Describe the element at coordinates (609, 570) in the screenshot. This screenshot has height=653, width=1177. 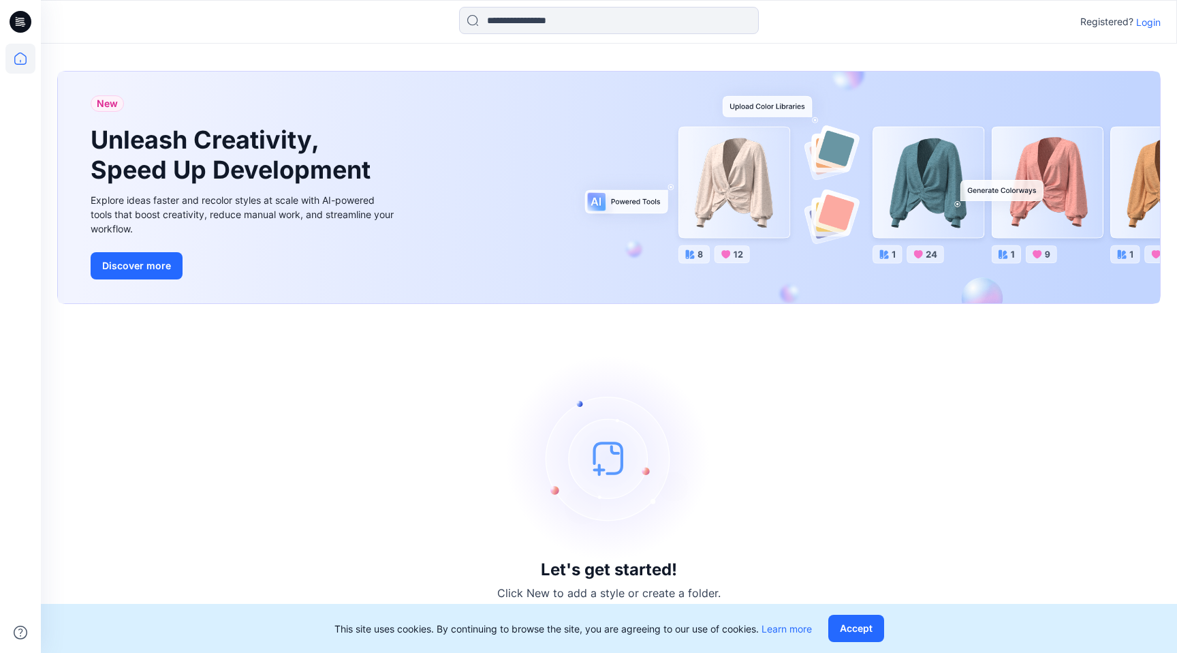
I see `h3: Let's get started!` at that location.